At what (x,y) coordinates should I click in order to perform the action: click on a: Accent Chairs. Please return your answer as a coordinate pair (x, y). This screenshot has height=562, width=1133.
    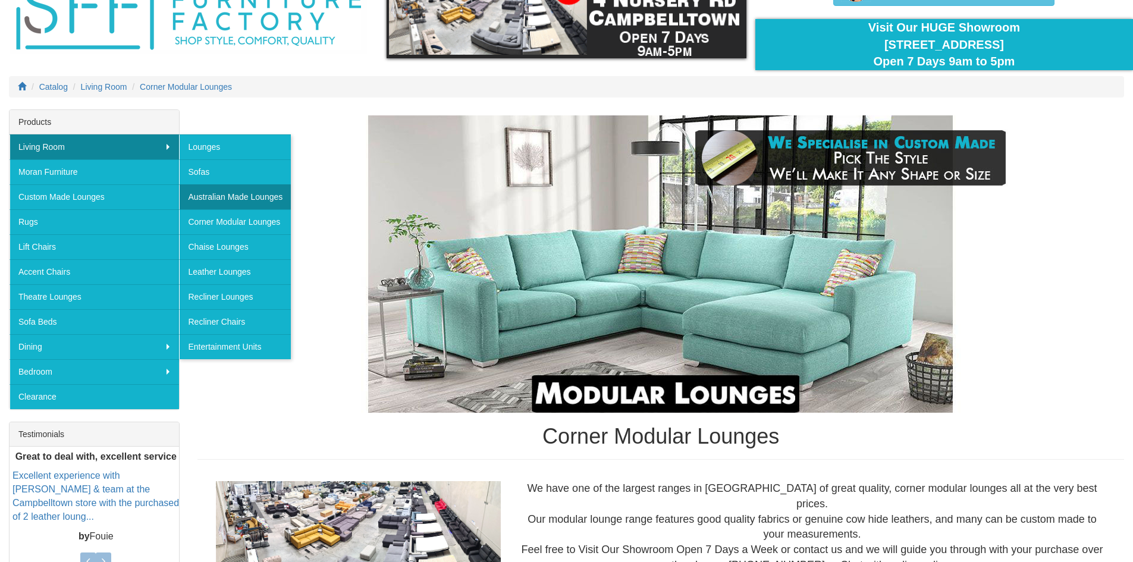
    Looking at the image, I should click on (94, 272).